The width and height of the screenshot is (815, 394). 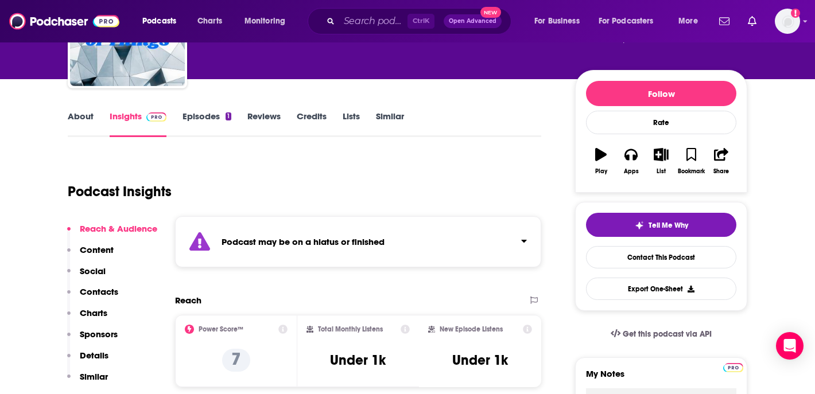 I want to click on a: Charts, so click(x=209, y=21).